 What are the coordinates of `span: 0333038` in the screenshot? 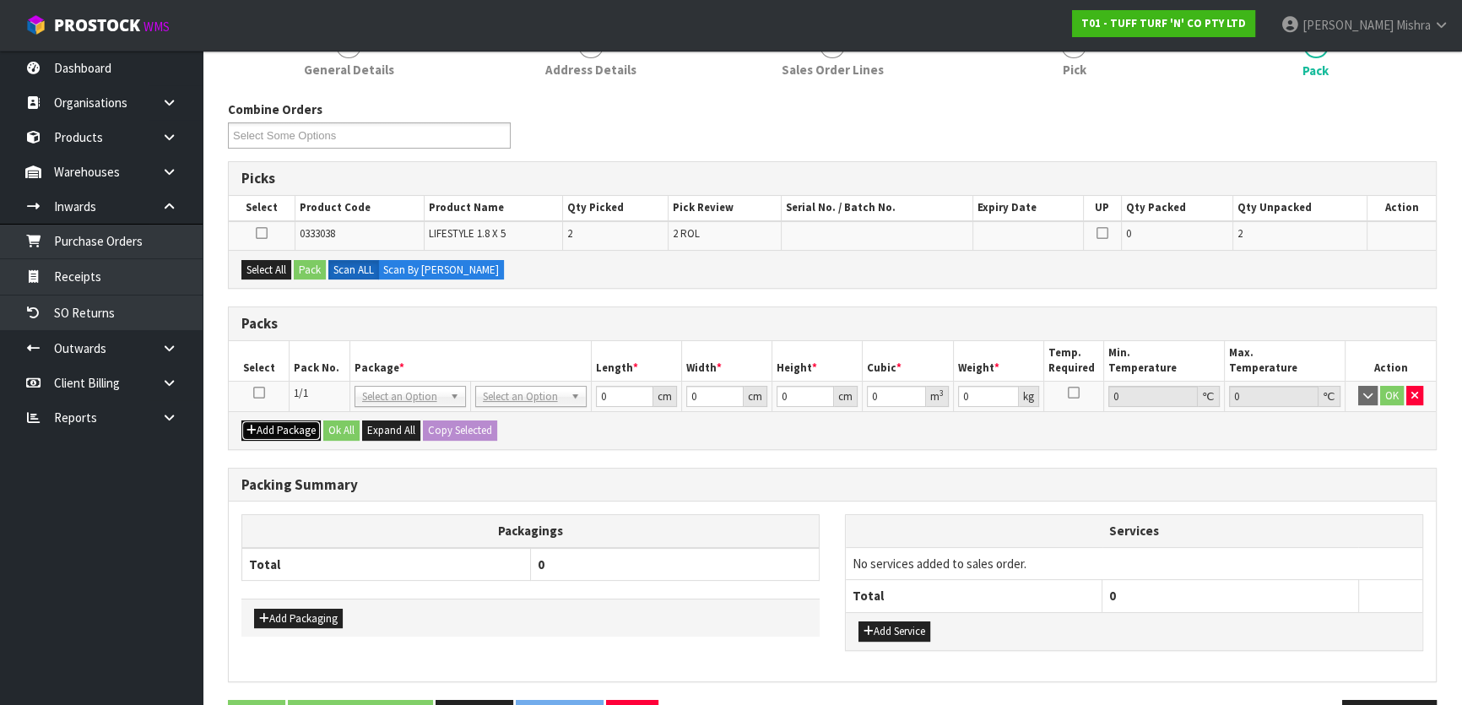 It's located at (317, 233).